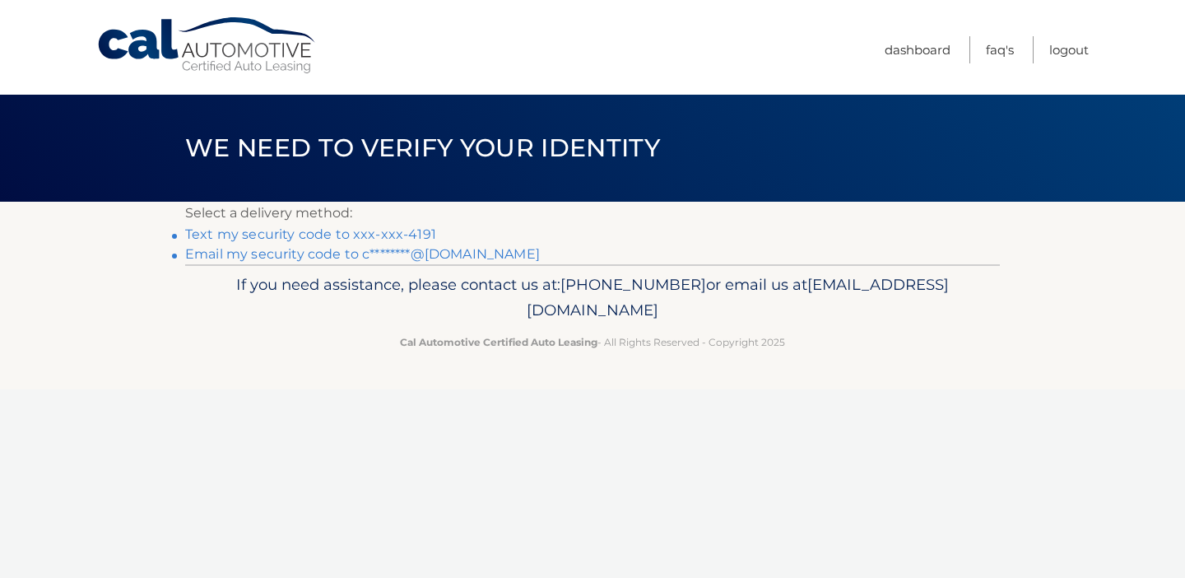 This screenshot has height=578, width=1185. What do you see at coordinates (422, 147) in the screenshot?
I see `span: We need to verify your identity` at bounding box center [422, 147].